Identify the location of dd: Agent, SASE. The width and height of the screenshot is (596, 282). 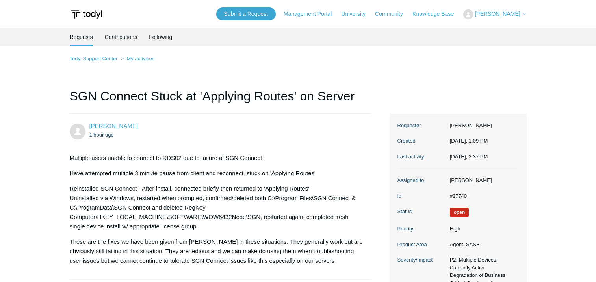
(482, 245).